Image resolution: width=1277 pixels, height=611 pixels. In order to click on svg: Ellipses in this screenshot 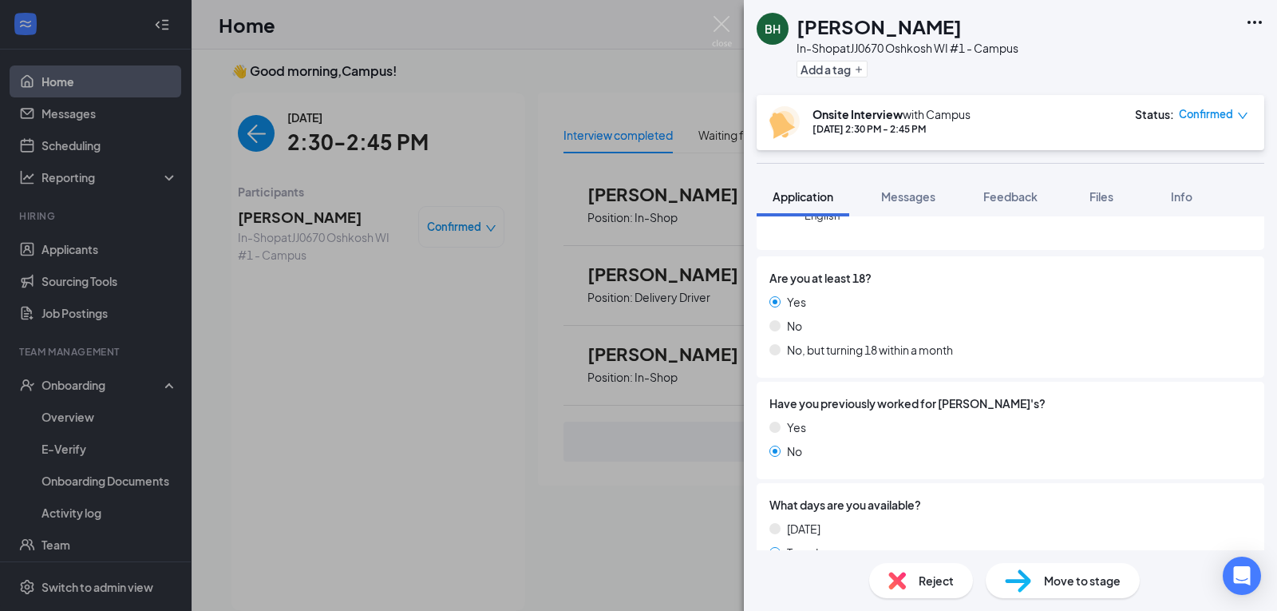, I will do `click(1255, 22)`.